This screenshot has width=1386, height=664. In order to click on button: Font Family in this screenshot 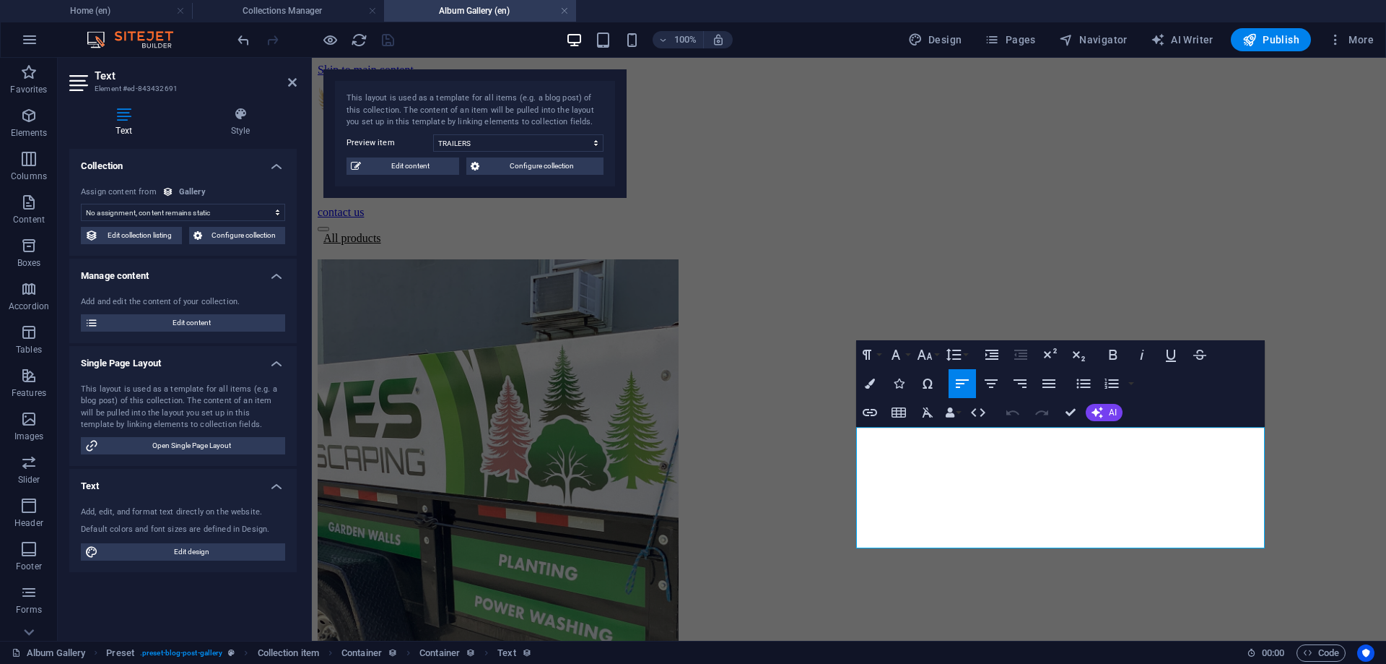, I will do `click(899, 355)`.